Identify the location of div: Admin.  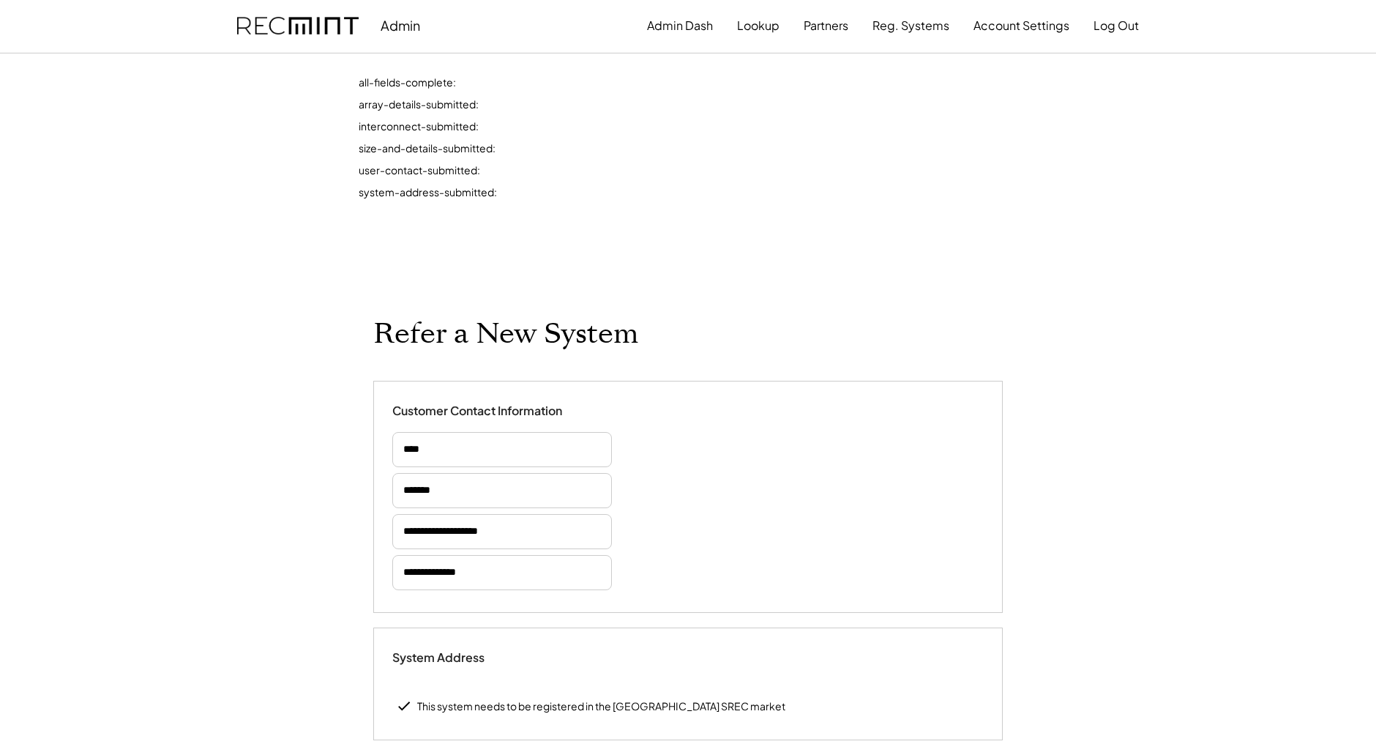
(400, 25).